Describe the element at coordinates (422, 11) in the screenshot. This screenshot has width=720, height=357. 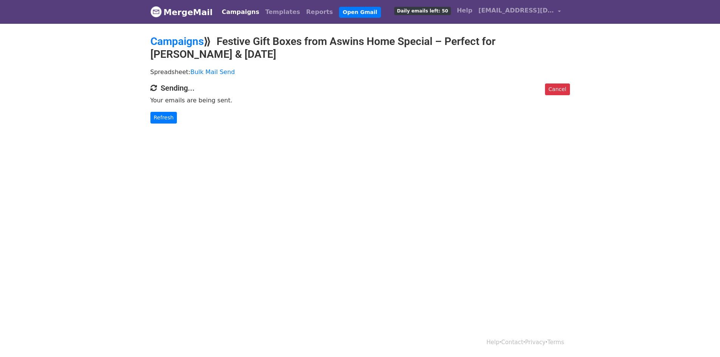
I see `span: Daily emails left: 50` at that location.